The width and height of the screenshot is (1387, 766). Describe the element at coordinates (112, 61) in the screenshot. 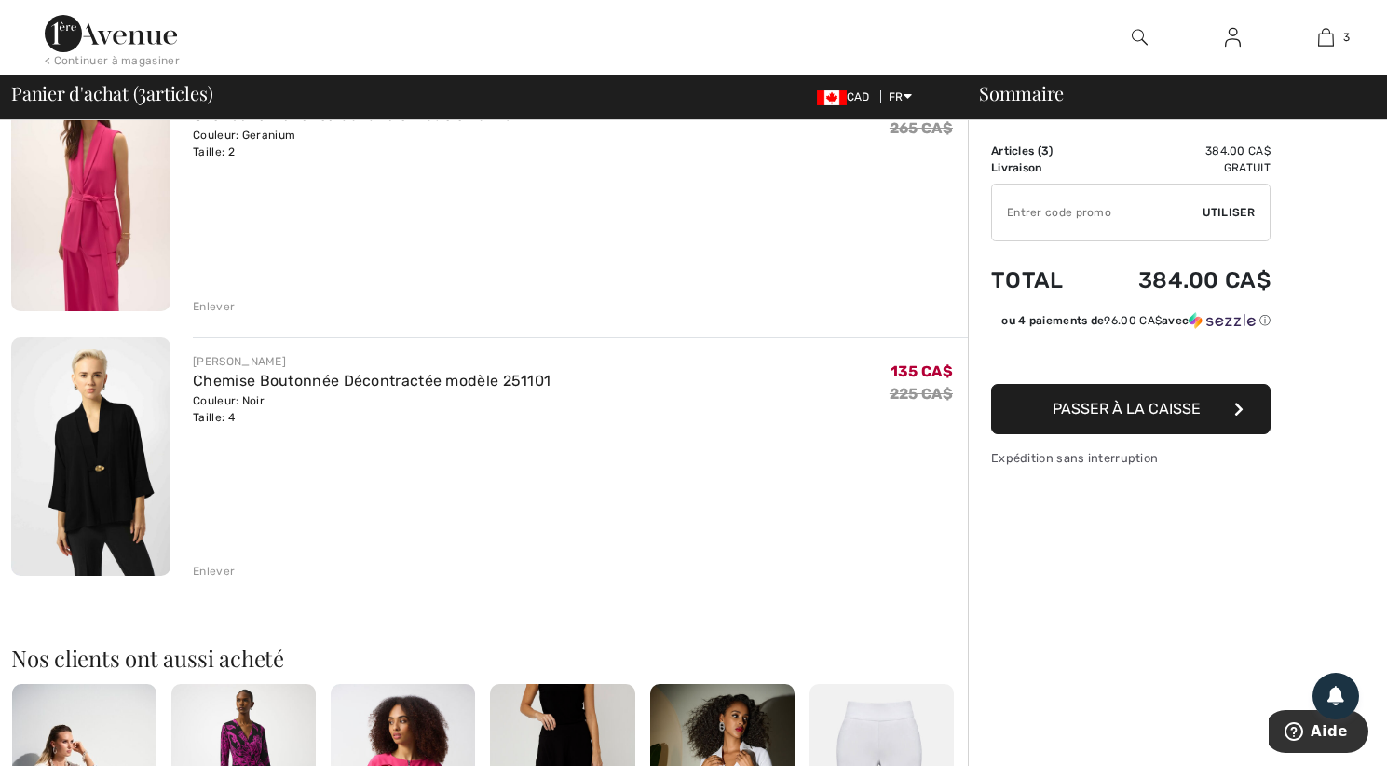

I see `div: < Continuer à magasiner` at that location.